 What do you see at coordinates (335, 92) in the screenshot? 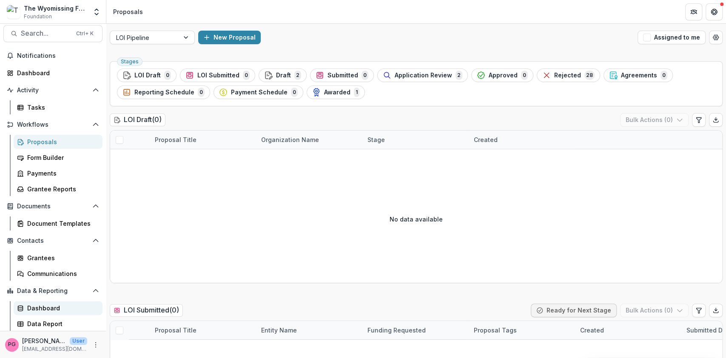
I see `button: Awarded1` at bounding box center [335, 92].